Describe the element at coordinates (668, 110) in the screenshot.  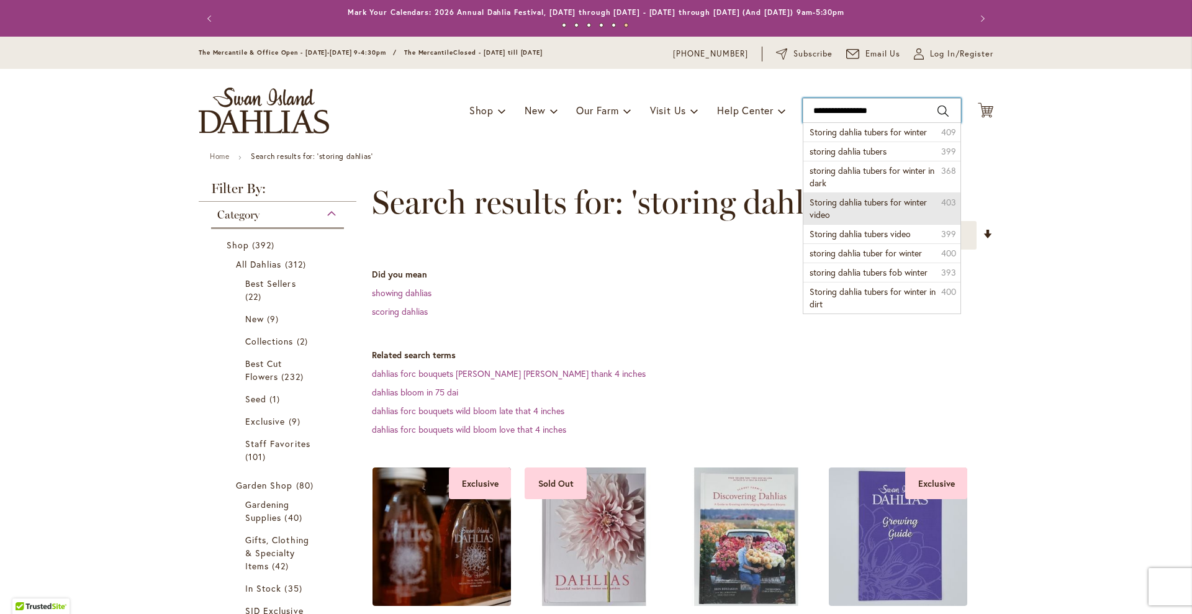
I see `span: Visit Us` at that location.